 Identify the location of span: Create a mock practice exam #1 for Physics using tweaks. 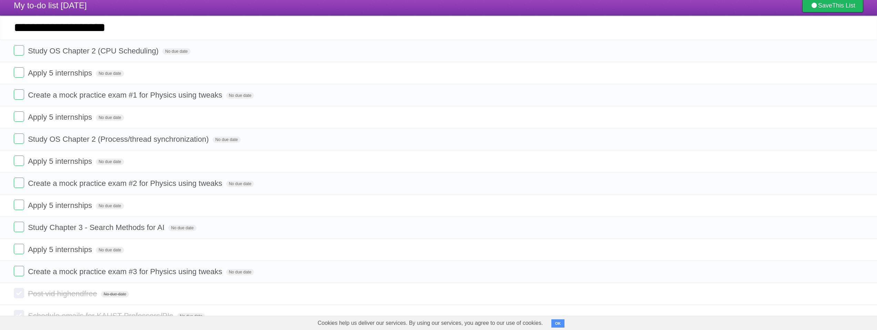
(126, 95).